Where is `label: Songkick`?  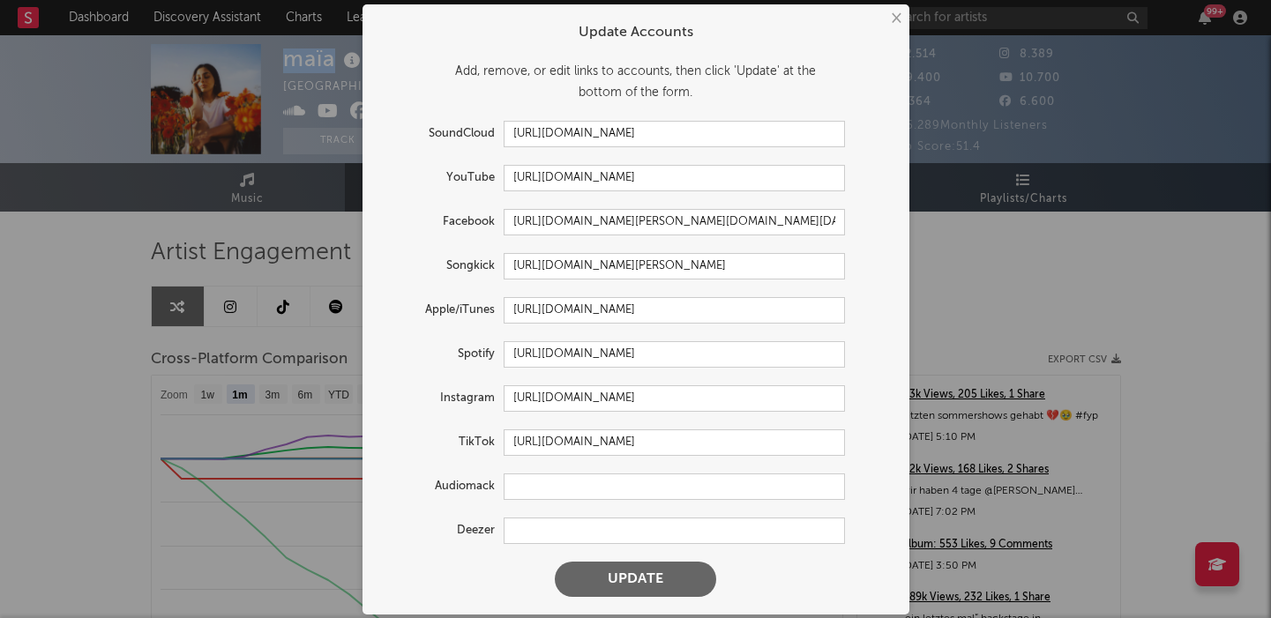
label: Songkick is located at coordinates (442, 266).